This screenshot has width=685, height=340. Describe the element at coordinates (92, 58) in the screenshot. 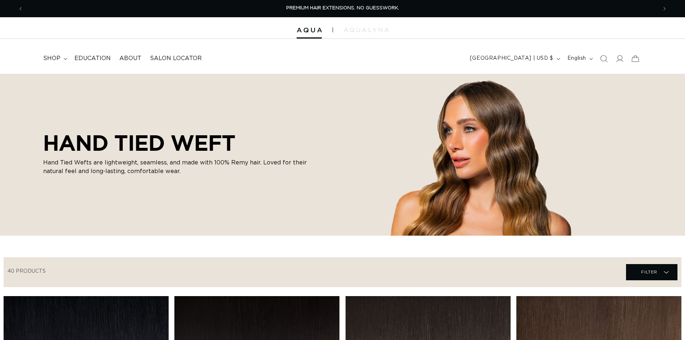

I see `span: Education` at that location.